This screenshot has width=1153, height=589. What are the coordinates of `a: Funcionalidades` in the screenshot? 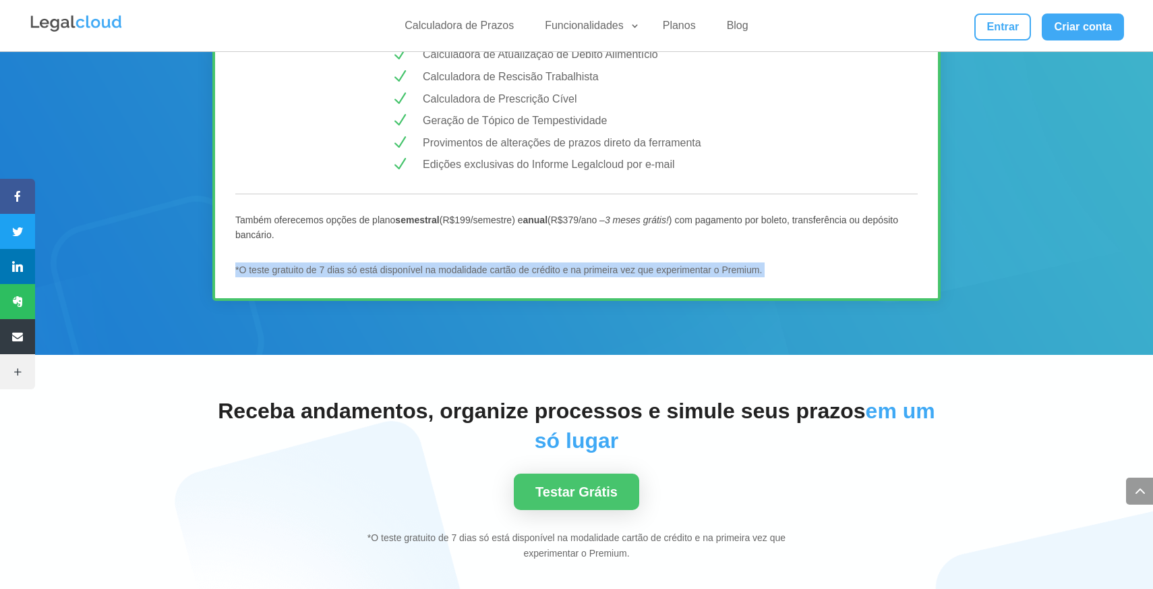 It's located at (588, 28).